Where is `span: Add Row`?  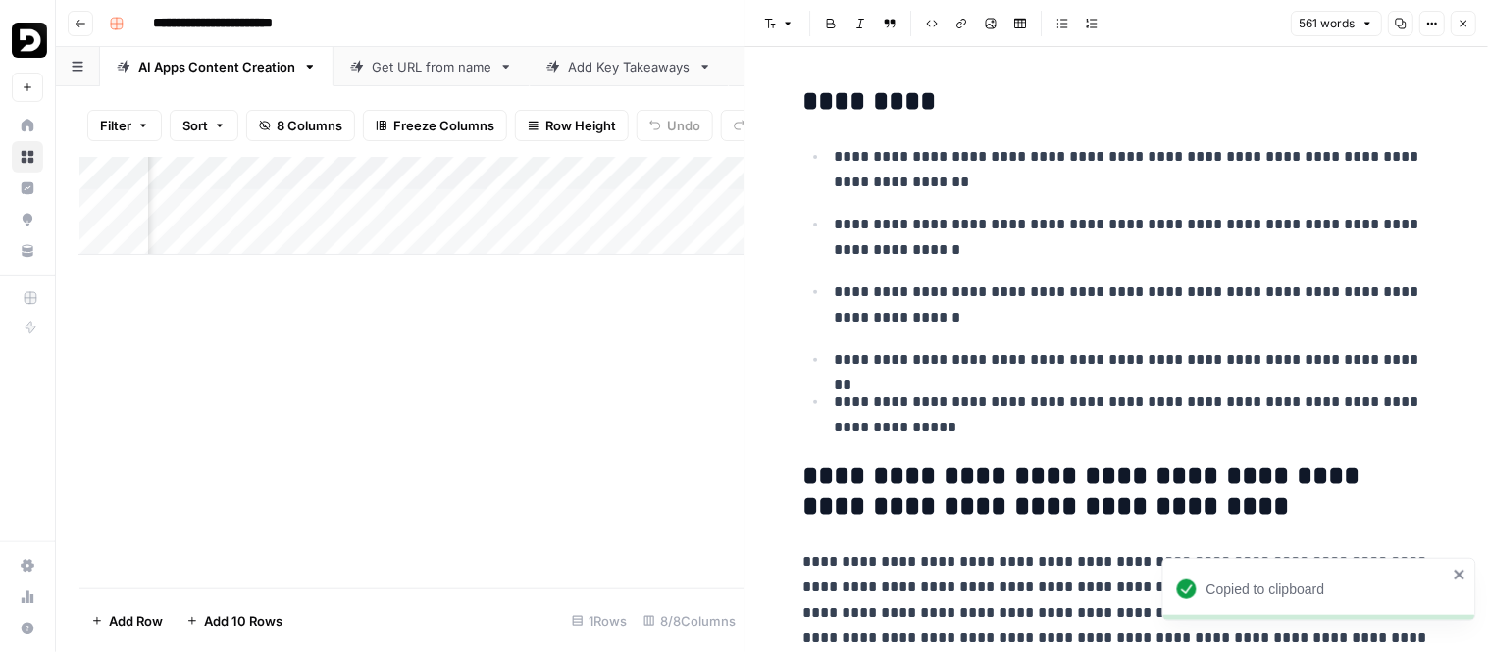 span: Add Row is located at coordinates (135, 621).